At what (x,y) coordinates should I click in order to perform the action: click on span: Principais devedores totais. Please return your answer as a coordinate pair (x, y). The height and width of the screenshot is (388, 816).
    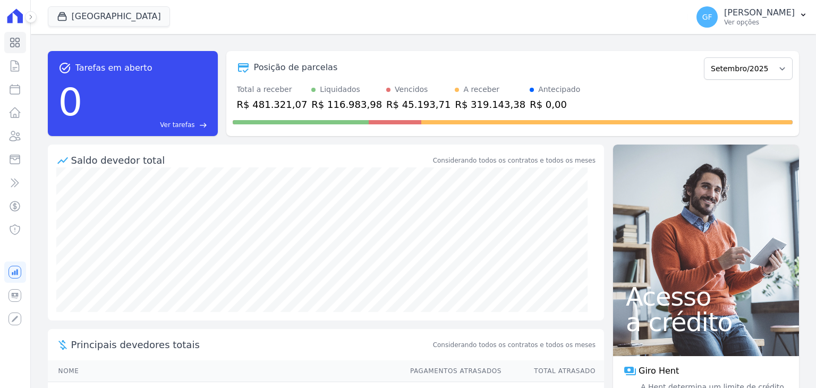
    Looking at the image, I should click on (251, 344).